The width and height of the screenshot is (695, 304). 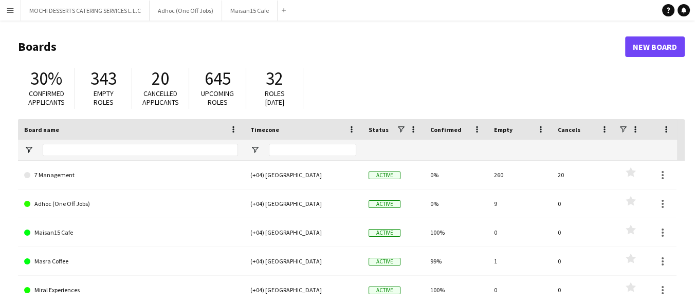 I want to click on span: Status, so click(x=378, y=130).